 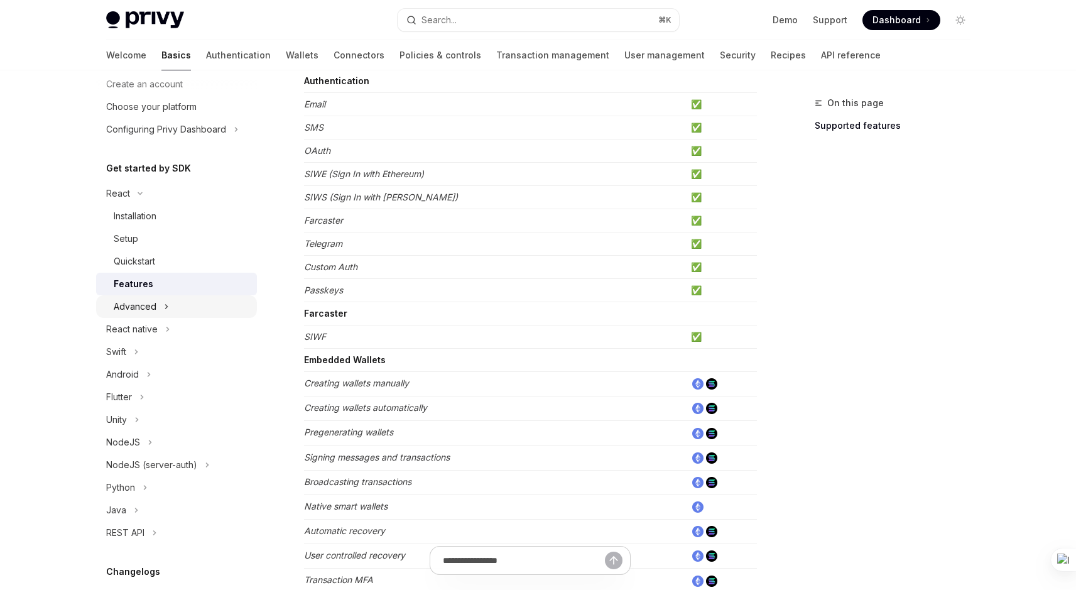 What do you see at coordinates (177, 216) in the screenshot?
I see `a: Installation` at bounding box center [177, 216].